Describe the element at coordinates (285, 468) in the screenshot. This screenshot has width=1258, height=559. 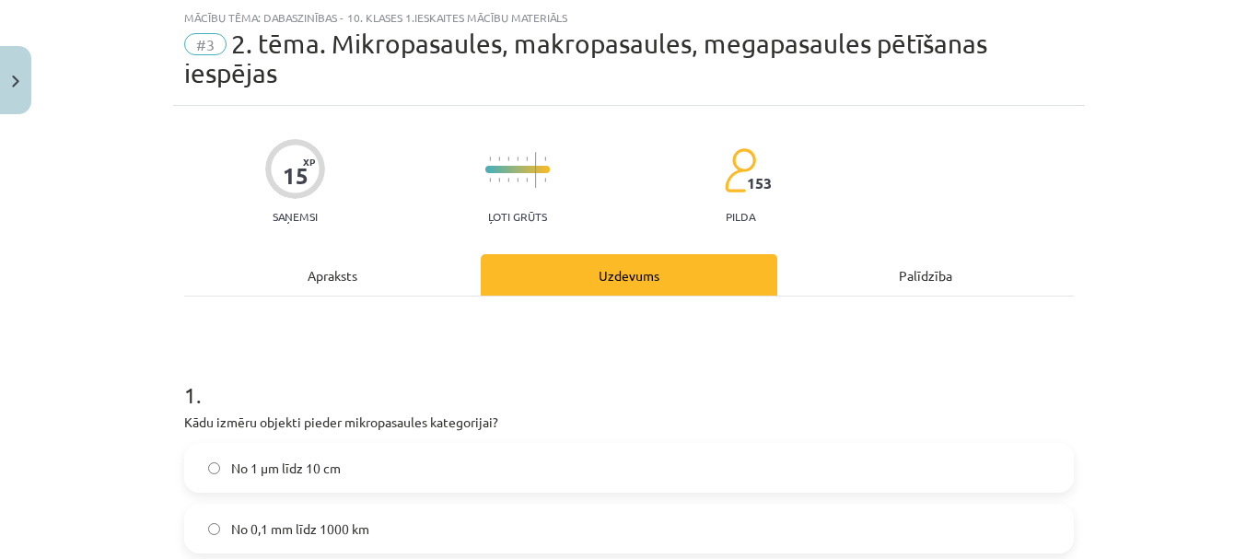
I see `span: No 1 μm līdz 10 cm` at that location.